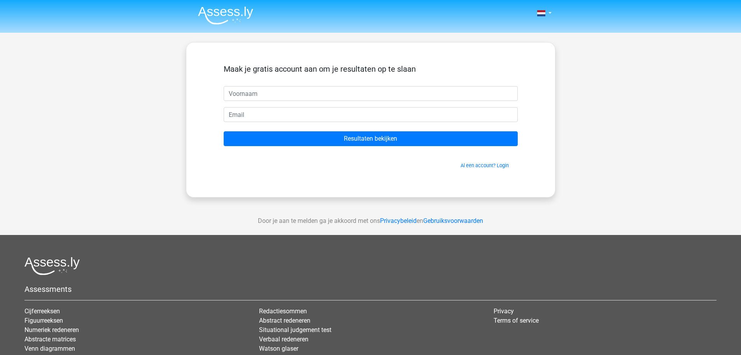 The height and width of the screenshot is (355, 741). I want to click on img: Assessly logo, so click(52, 265).